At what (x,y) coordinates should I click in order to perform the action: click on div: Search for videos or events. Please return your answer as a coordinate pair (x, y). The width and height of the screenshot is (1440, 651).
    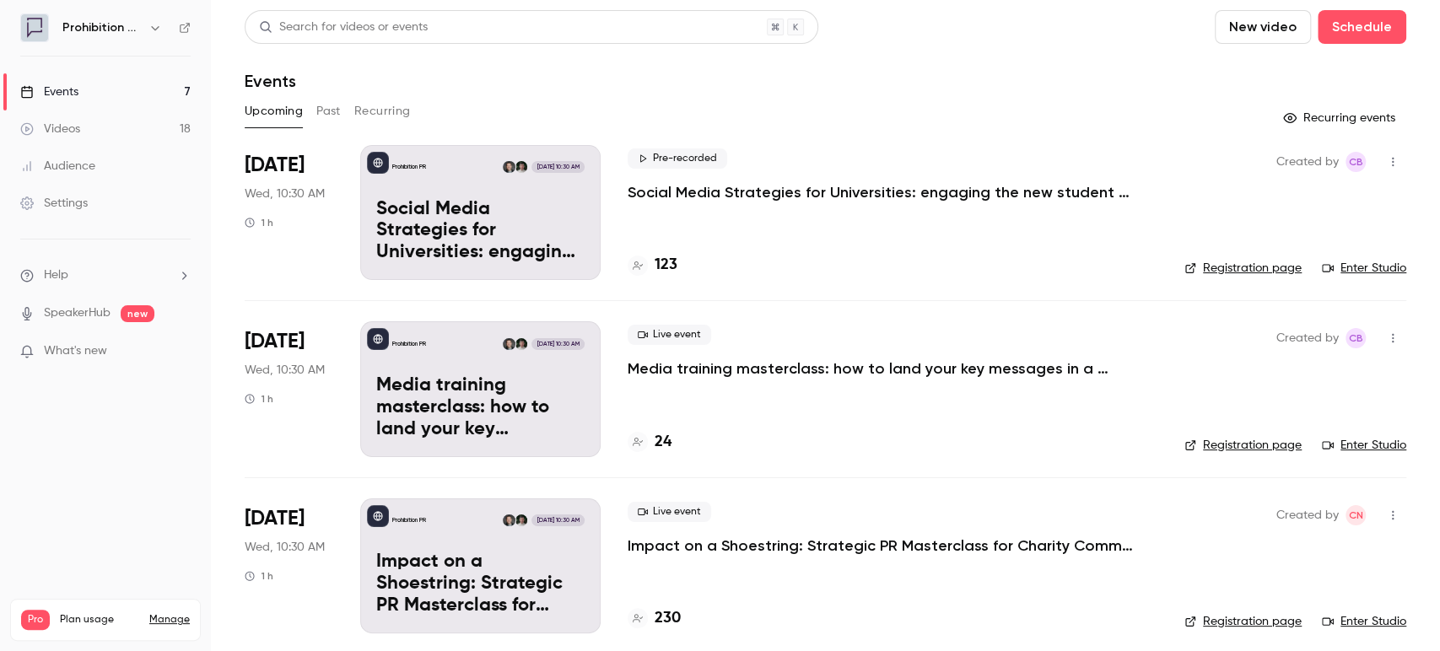
    Looking at the image, I should click on (343, 27).